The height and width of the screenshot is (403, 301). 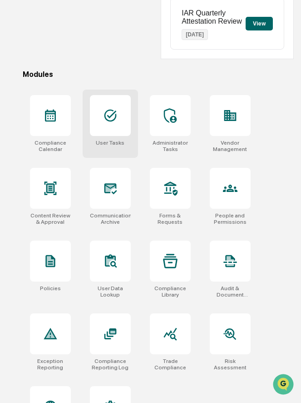 What do you see at coordinates (170, 146) in the screenshot?
I see `div: Administrator Tasks` at bounding box center [170, 146].